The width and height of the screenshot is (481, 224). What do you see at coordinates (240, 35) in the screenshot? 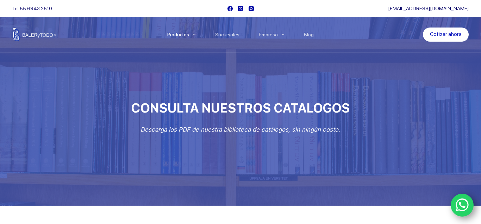
I see `nav: Menu Principal` at bounding box center [240, 35].